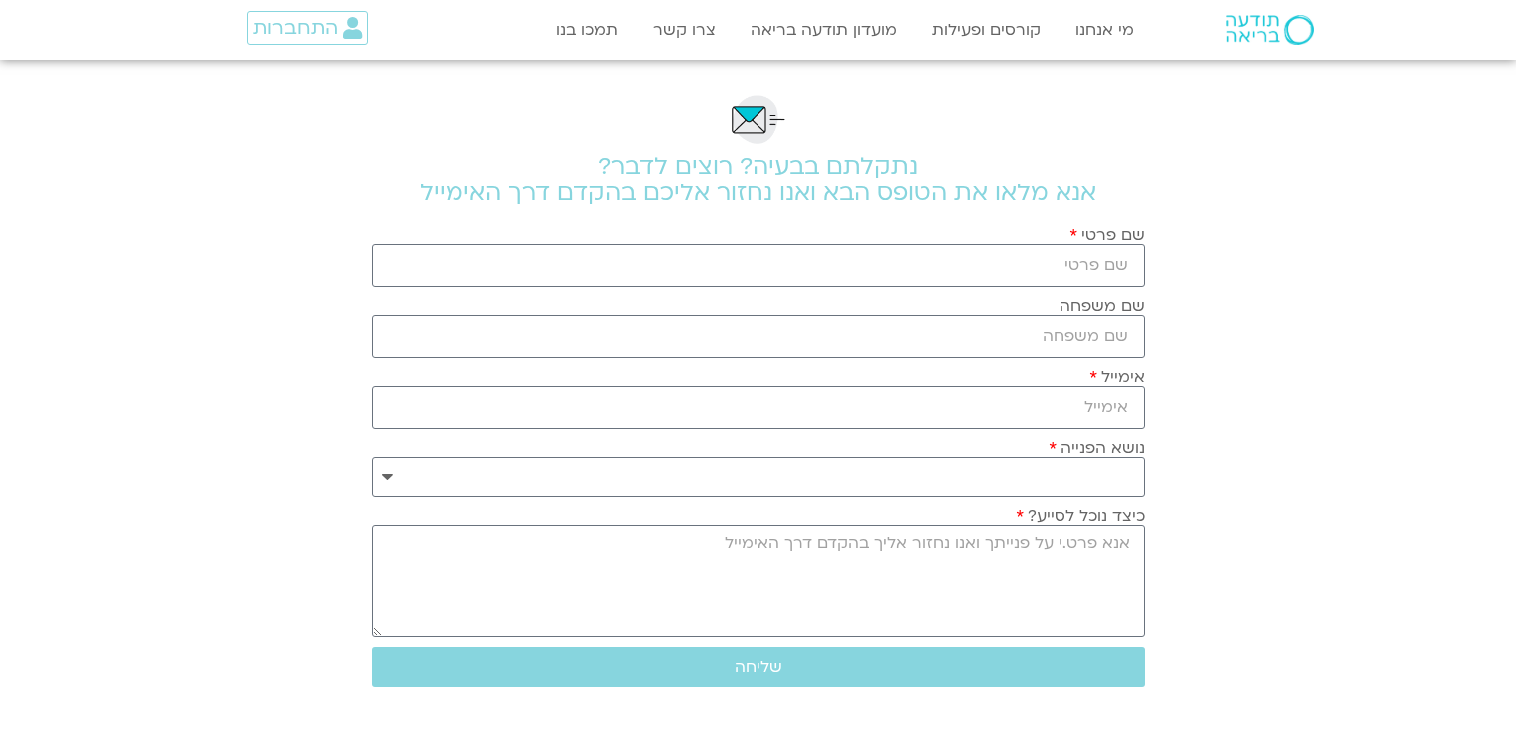  What do you see at coordinates (1103, 306) in the screenshot?
I see `label: שם משפחה` at bounding box center [1103, 306].